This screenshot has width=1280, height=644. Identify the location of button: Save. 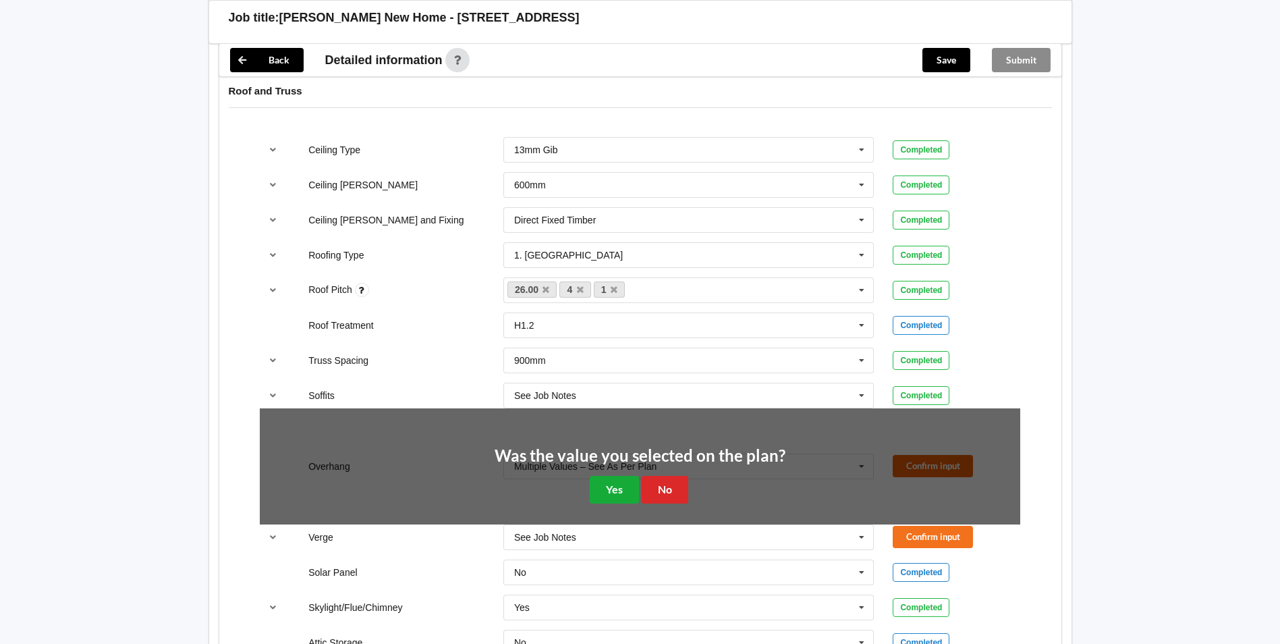
(946, 60).